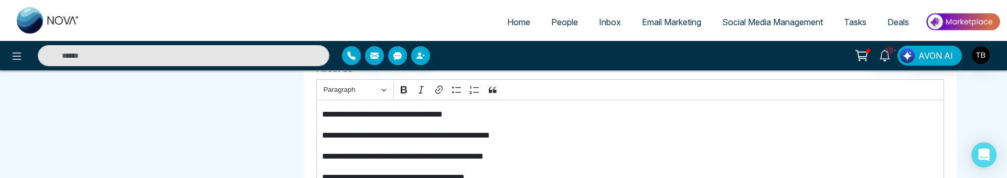  What do you see at coordinates (773, 22) in the screenshot?
I see `a: Social Media Management` at bounding box center [773, 22].